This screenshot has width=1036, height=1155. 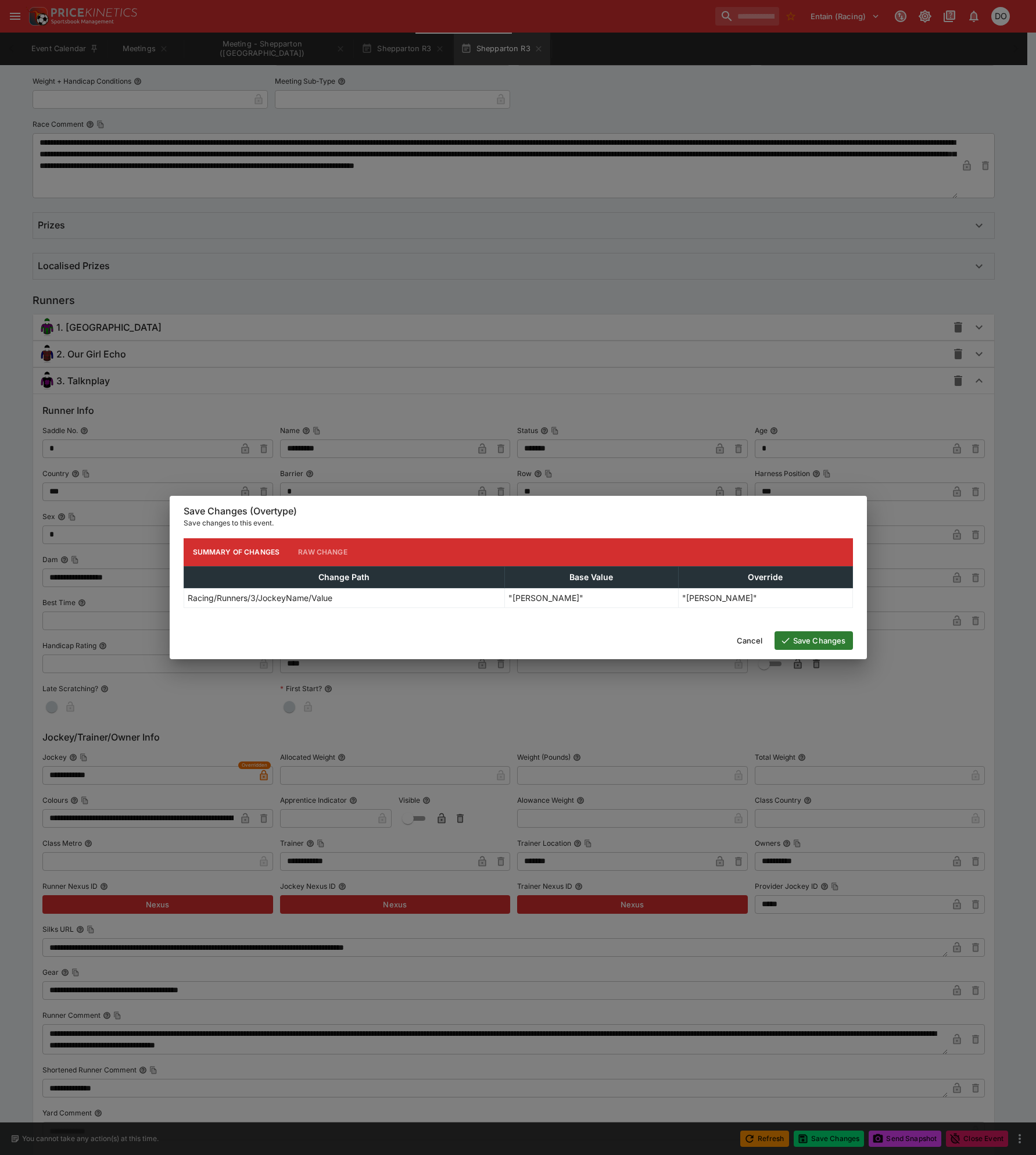 What do you see at coordinates (322, 552) in the screenshot?
I see `button: Raw Change` at bounding box center [322, 552].